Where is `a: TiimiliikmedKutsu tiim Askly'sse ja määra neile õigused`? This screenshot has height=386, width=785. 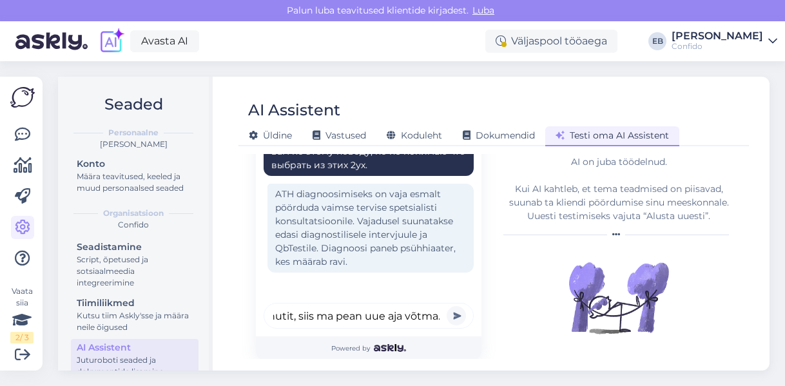
a: TiimiliikmedKutsu tiim Askly'sse ja määra neile õigused is located at coordinates (135, 315).